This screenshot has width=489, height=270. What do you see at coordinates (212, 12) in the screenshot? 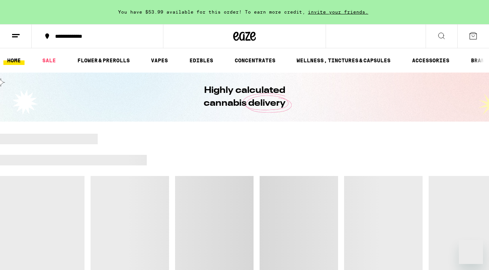
I see `span: You have $53.99 available for this order! To earn more credit,` at bounding box center [212, 12].